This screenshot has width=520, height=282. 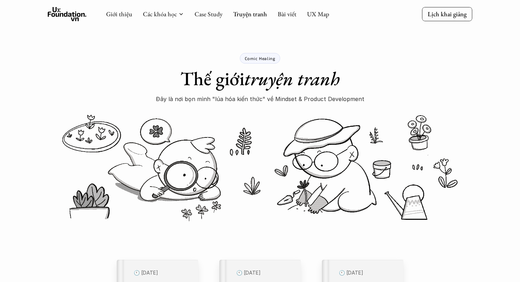 I want to click on p: Lịch khai giảng, so click(x=447, y=14).